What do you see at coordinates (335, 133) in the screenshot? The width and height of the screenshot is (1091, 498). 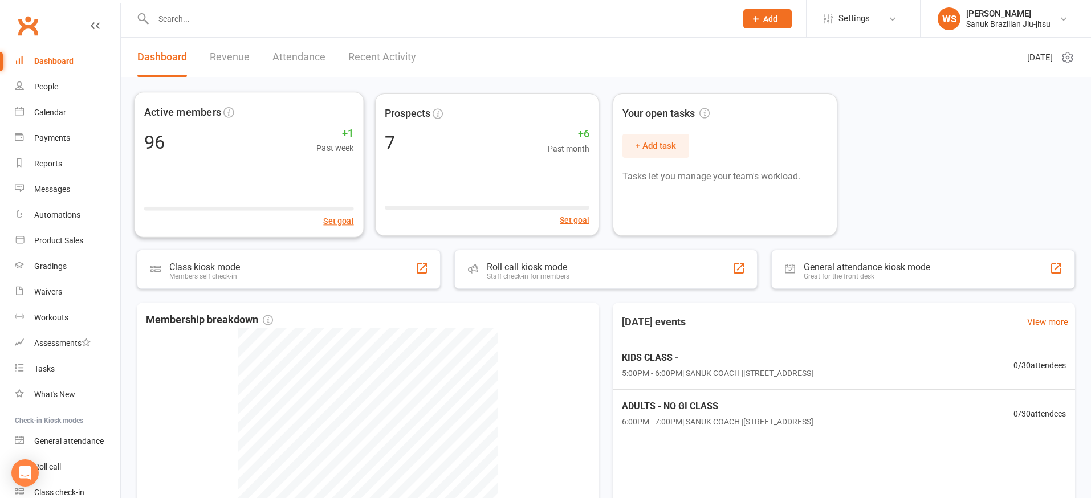 I see `span: +1` at bounding box center [335, 133].